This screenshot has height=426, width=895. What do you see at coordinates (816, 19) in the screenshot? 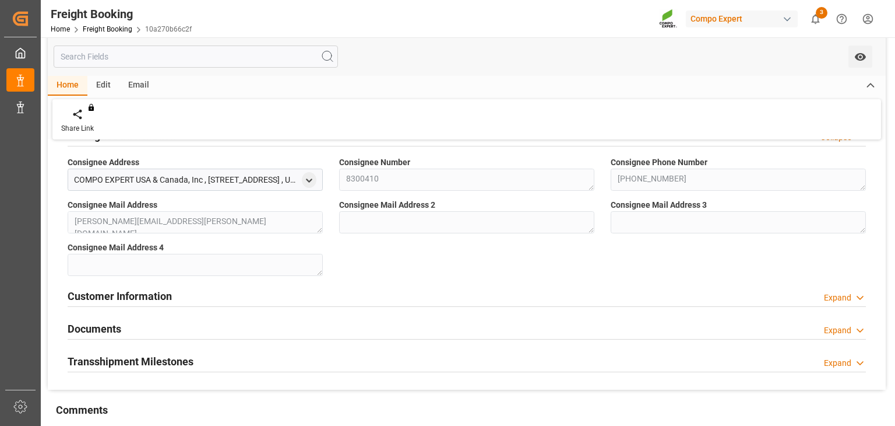
I see `button: show 3 new notifications` at bounding box center [816, 19].